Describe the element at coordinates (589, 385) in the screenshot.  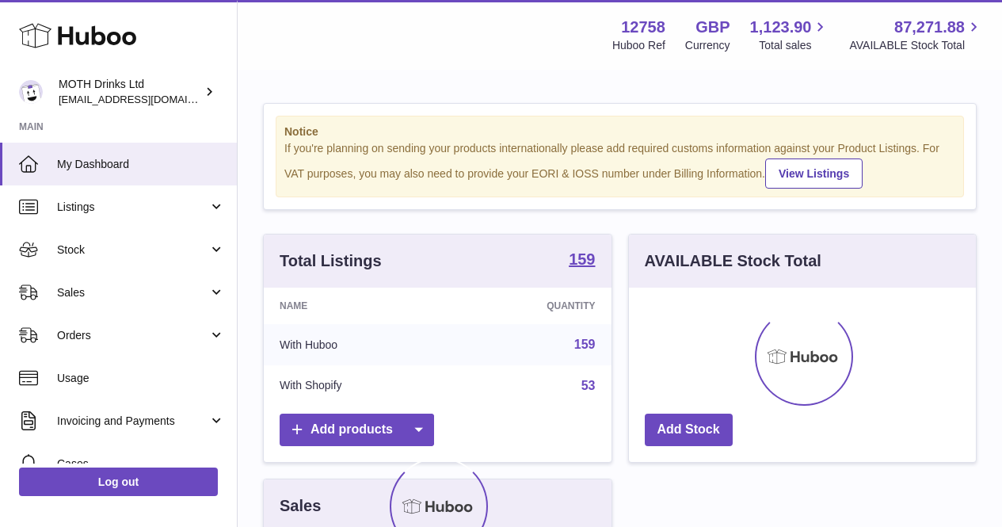
I see `a: 53` at that location.